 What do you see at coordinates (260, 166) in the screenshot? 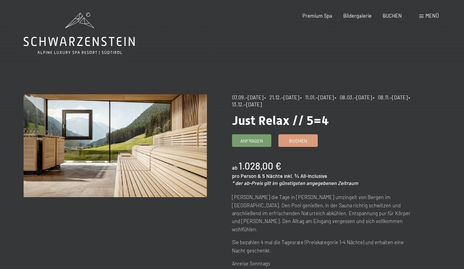
I see `b: 1.028,00 €` at bounding box center [260, 166].